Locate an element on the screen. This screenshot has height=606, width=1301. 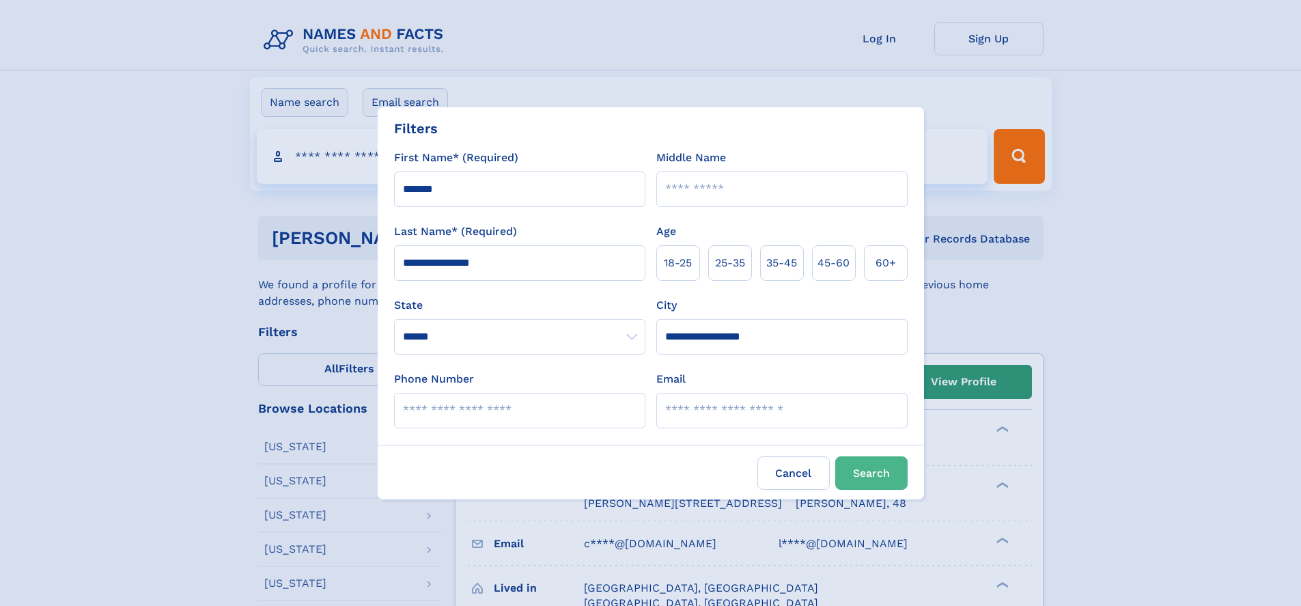
span: 25‑35 is located at coordinates (730, 263).